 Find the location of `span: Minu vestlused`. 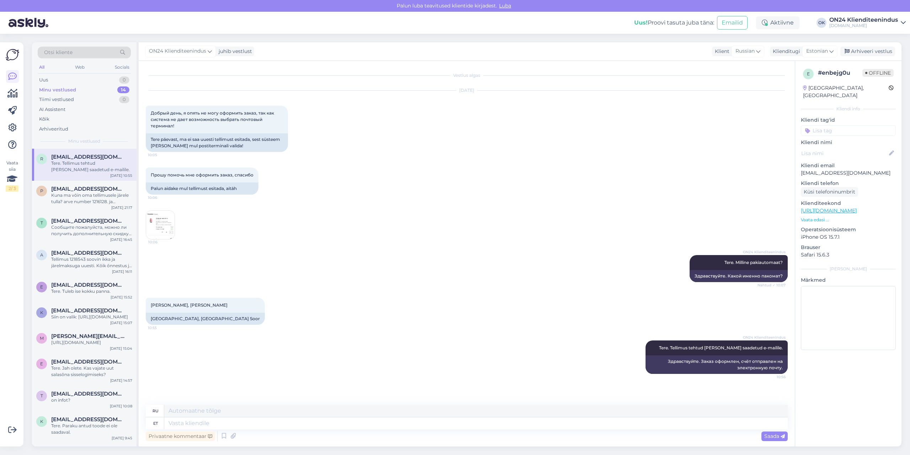

span: Minu vestlused is located at coordinates (84, 141).